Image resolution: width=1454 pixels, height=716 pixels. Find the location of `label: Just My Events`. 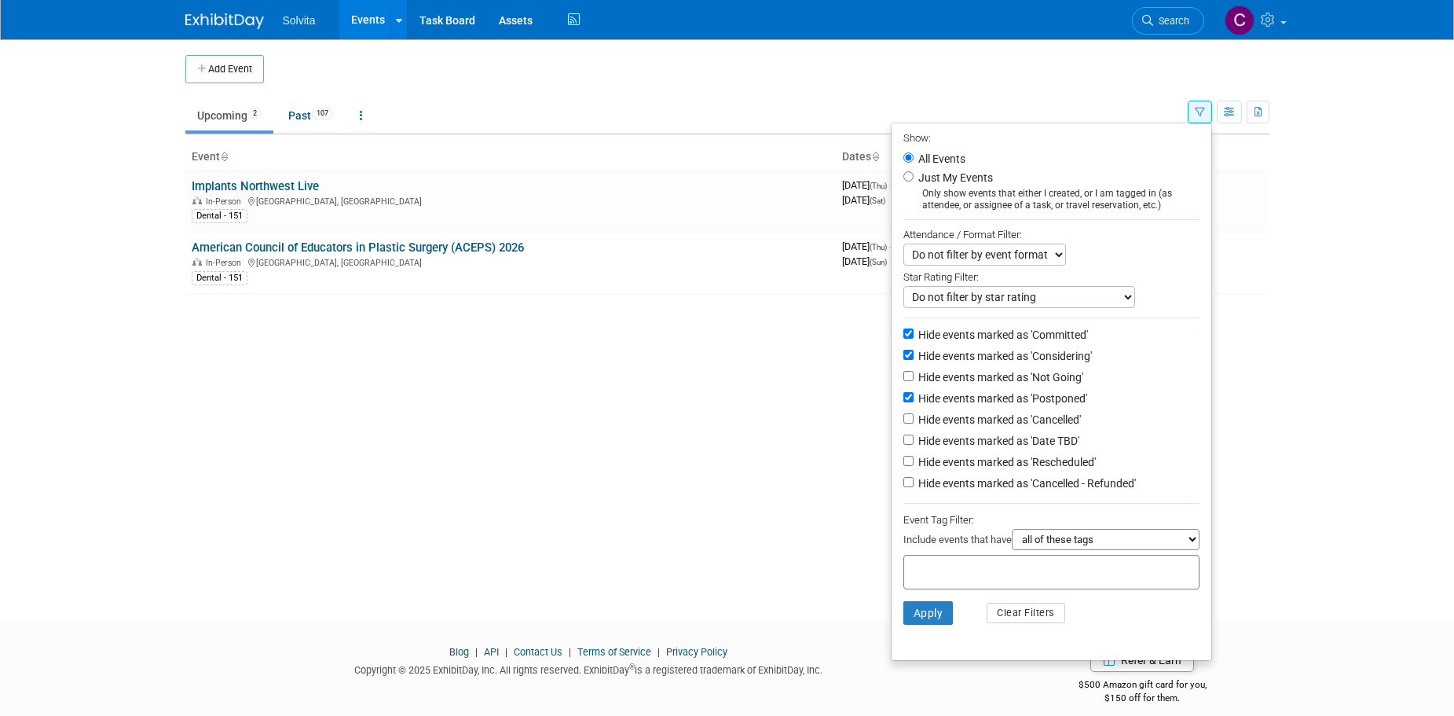

label: Just My Events is located at coordinates (953, 178).